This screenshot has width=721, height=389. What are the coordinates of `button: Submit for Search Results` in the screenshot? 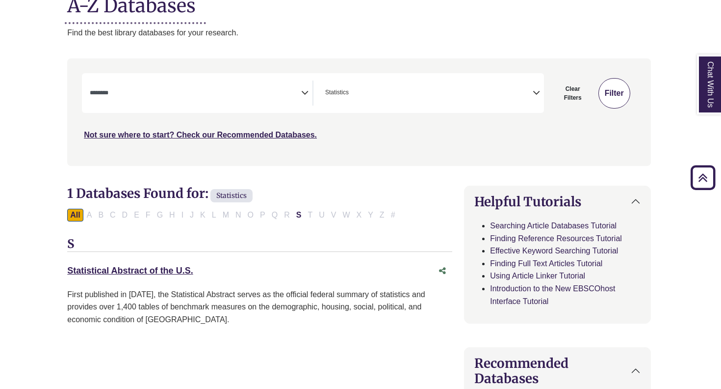 It's located at (615, 93).